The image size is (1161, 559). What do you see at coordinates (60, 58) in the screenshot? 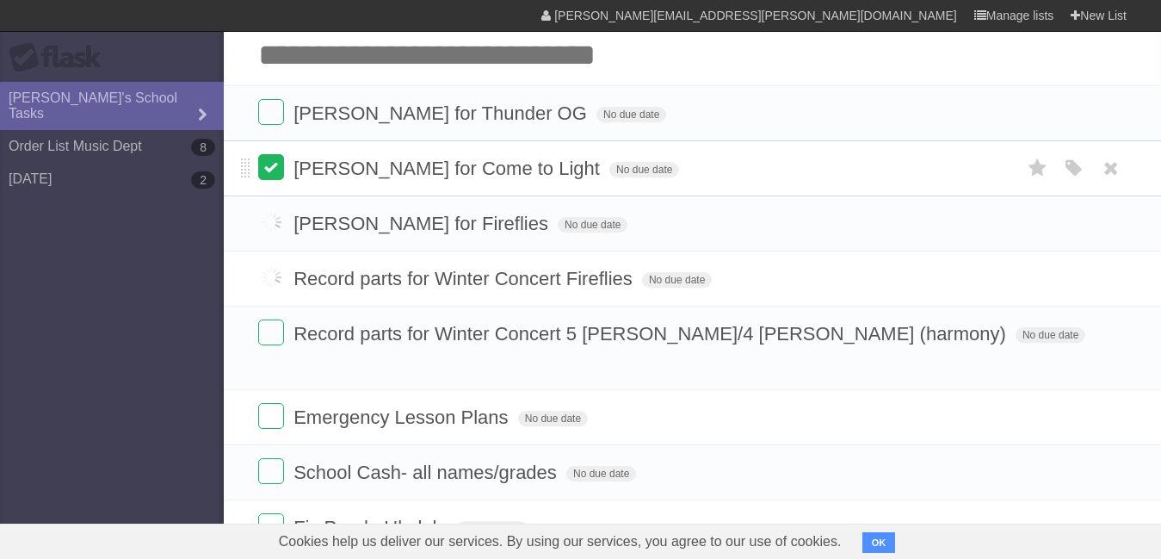
I see `div: Flask` at bounding box center [60, 58].